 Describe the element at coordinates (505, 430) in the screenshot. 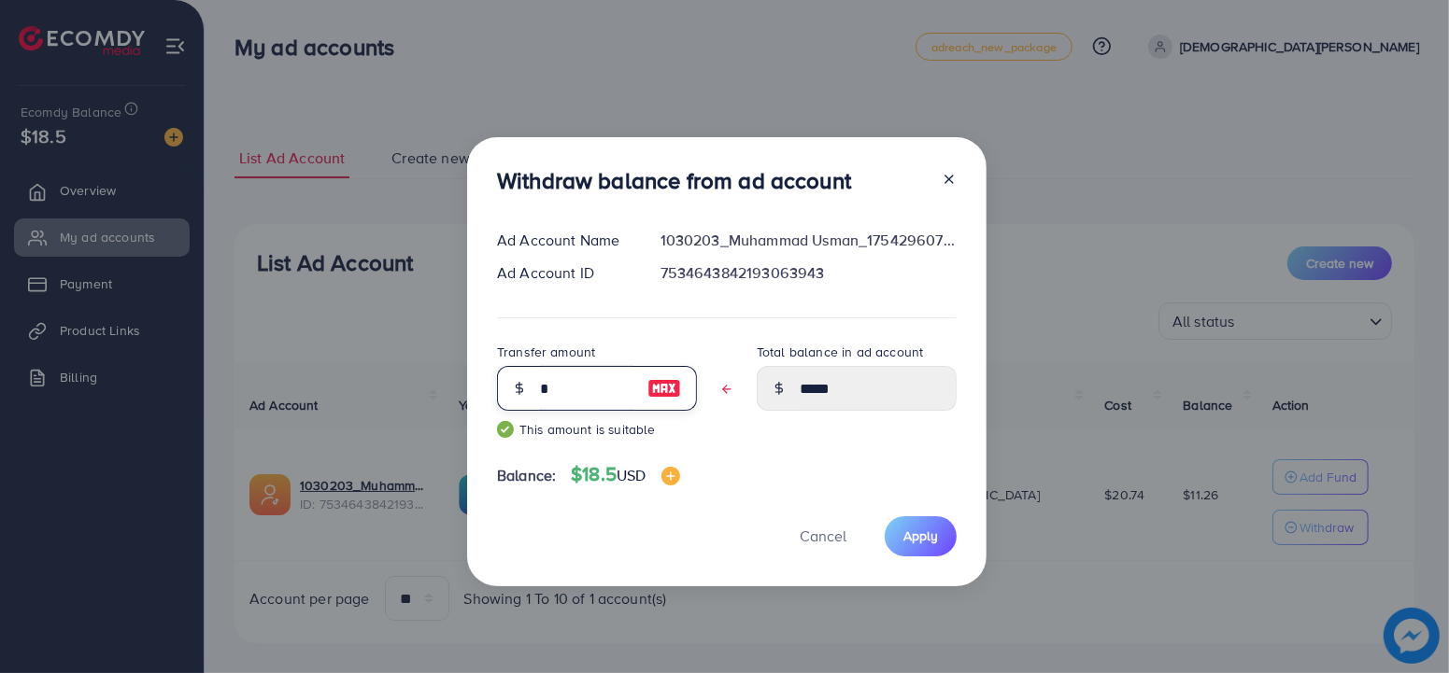

I see `img: guide` at that location.